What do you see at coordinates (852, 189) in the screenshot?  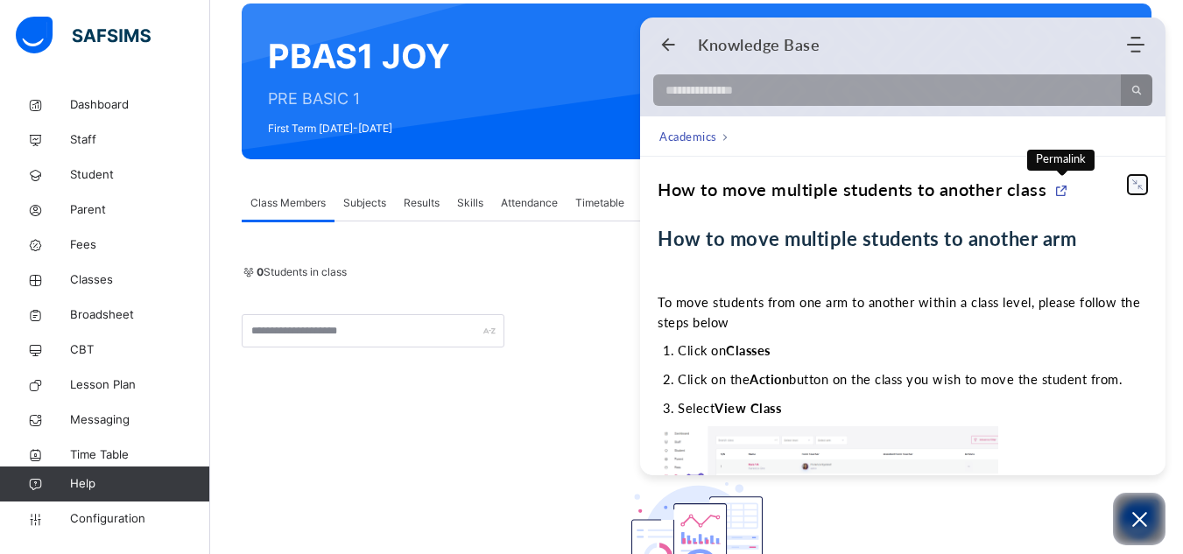 I see `div: How to move multiple students to another class` at bounding box center [852, 189].